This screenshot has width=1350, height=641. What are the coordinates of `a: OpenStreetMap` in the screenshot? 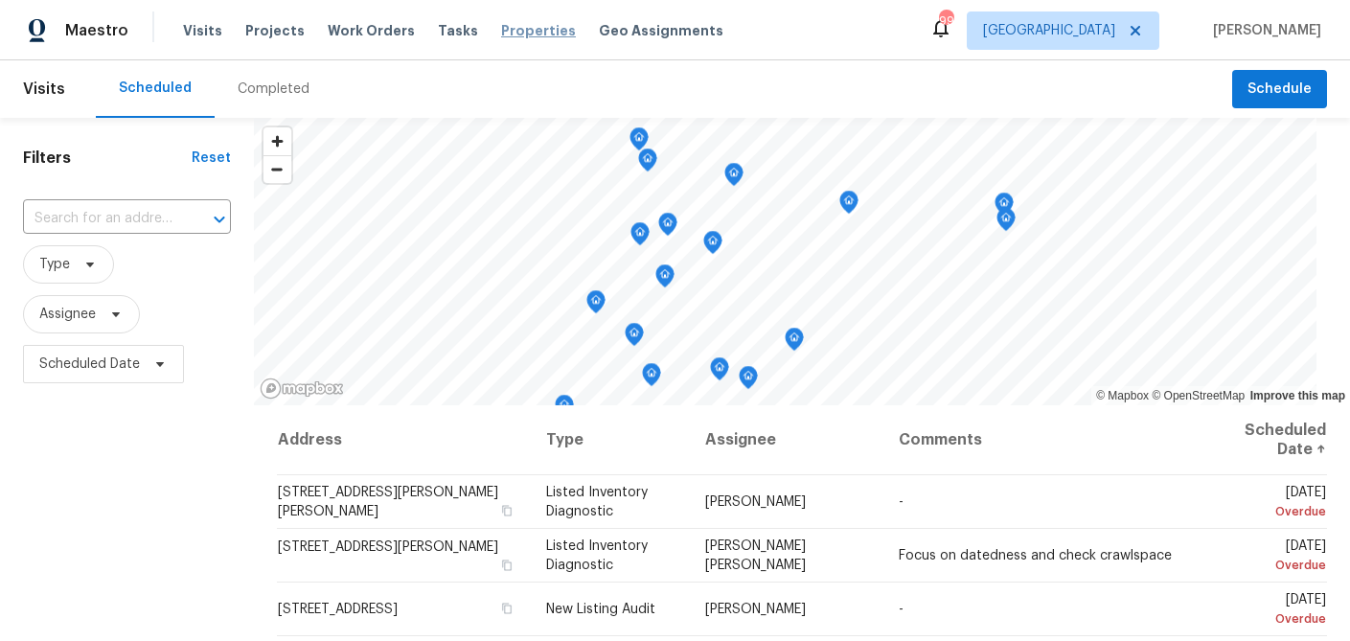 It's located at (1198, 396).